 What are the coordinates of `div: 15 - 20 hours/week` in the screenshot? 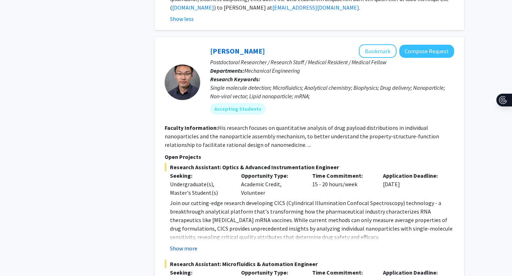 It's located at (342, 184).